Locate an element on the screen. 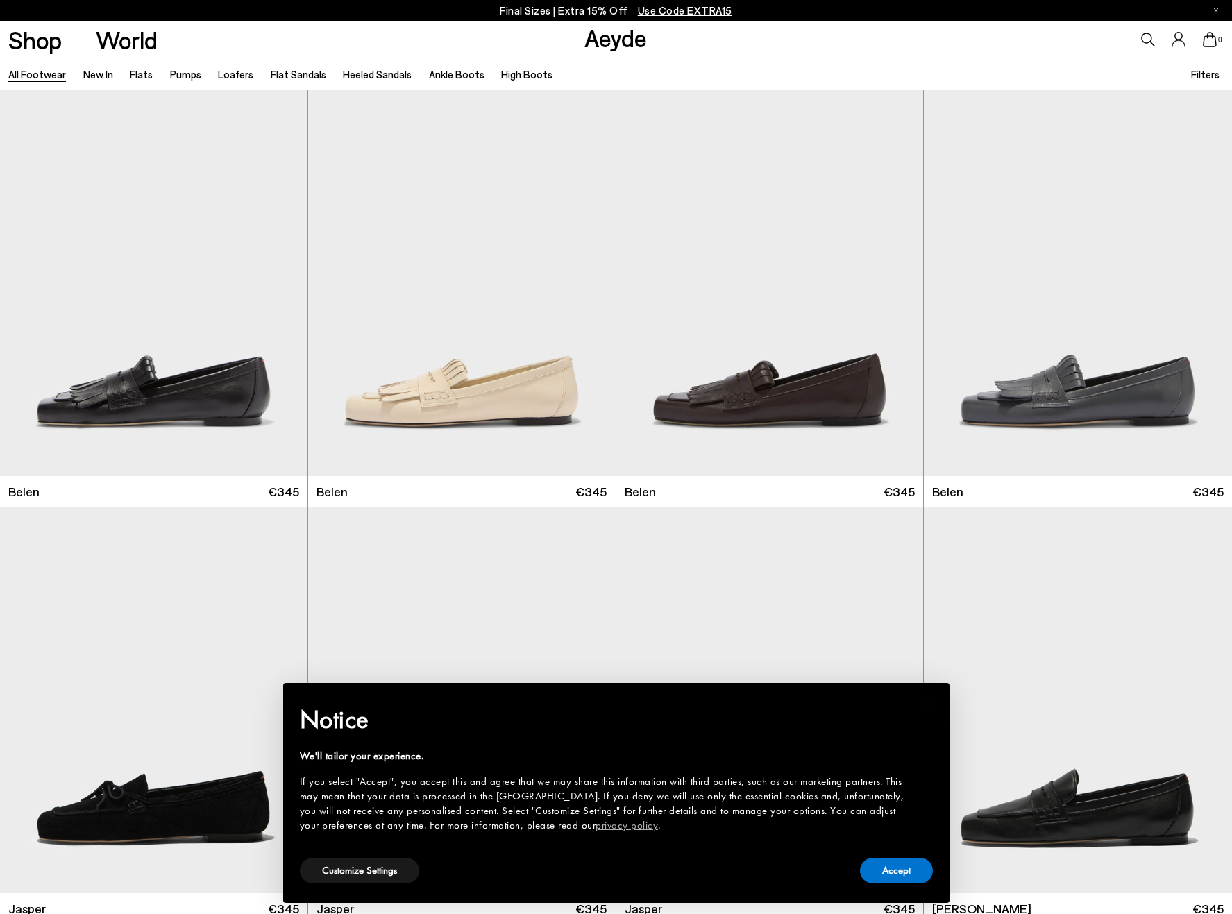  div: If you select "Accept", you accept this and agree that we may share this information with third p... is located at coordinates (605, 804).